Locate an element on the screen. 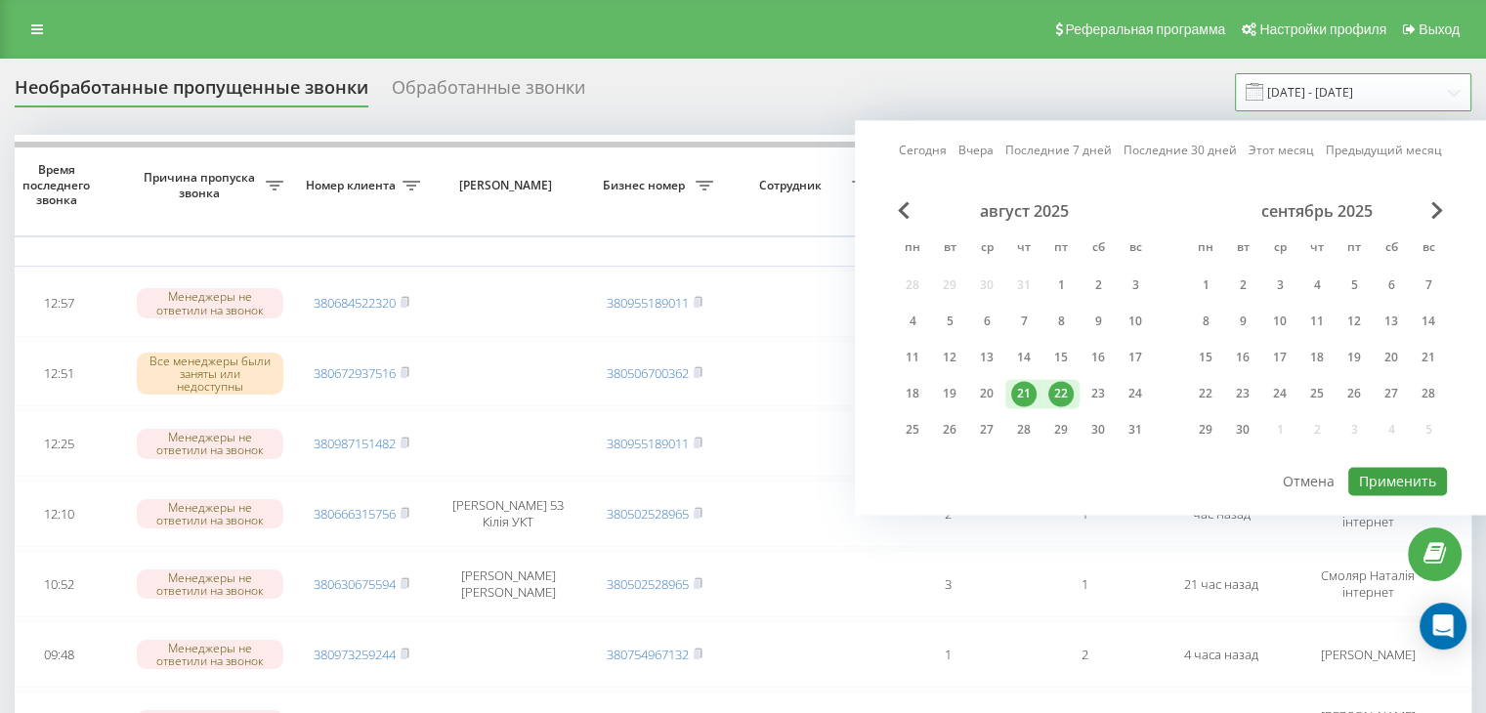 The width and height of the screenshot is (1486, 713). a: 380684522320 is located at coordinates (355, 303).